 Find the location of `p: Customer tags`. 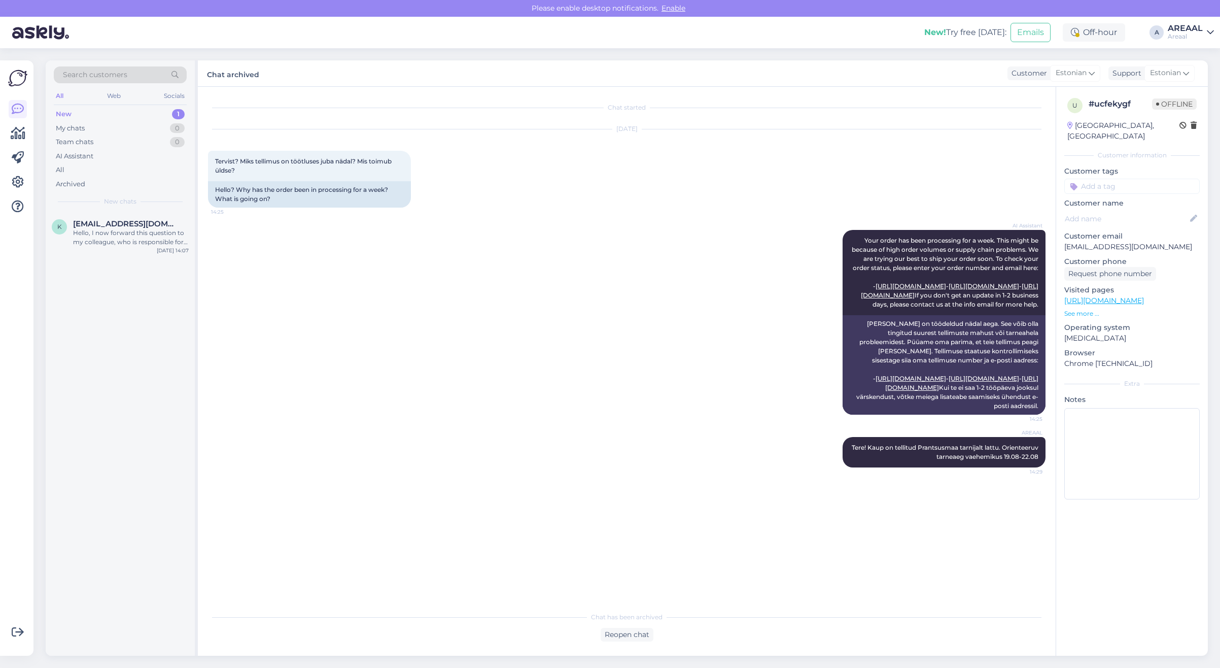

p: Customer tags is located at coordinates (1132, 171).